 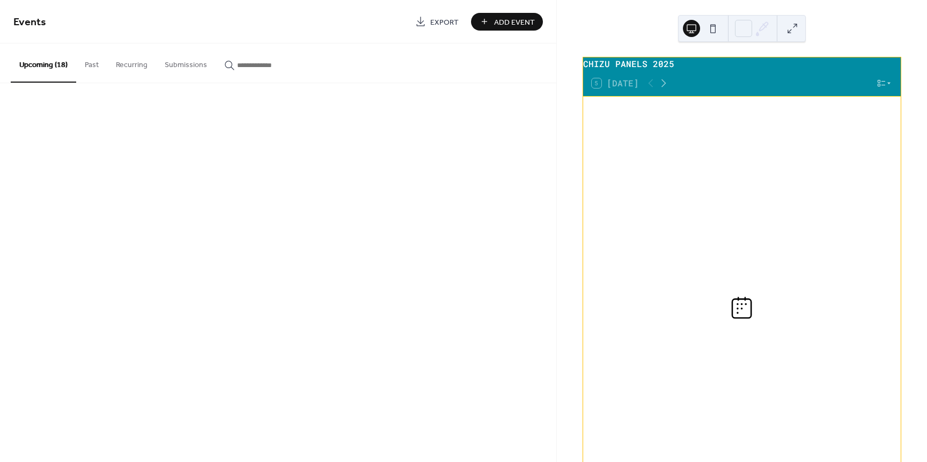 I want to click on a: Add Event, so click(x=507, y=21).